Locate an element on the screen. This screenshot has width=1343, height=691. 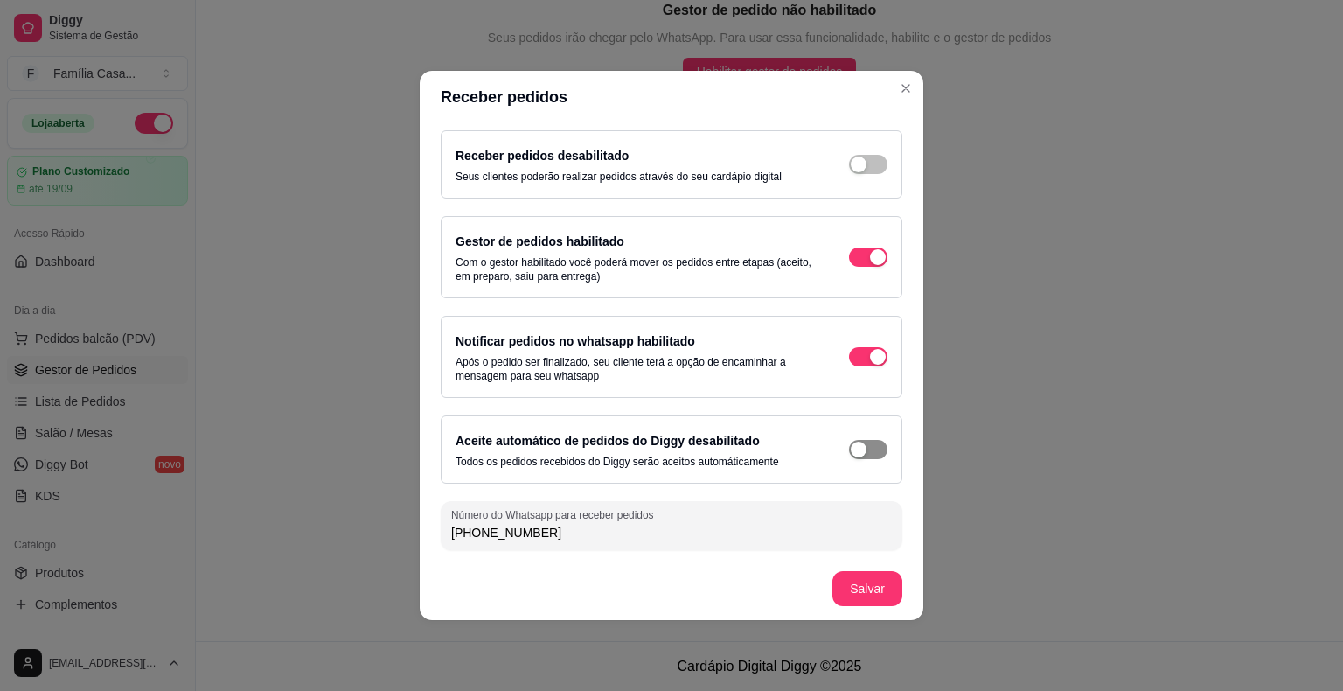
label: Aceite automático de pedidos do Diggy desabilitado is located at coordinates (608, 441).